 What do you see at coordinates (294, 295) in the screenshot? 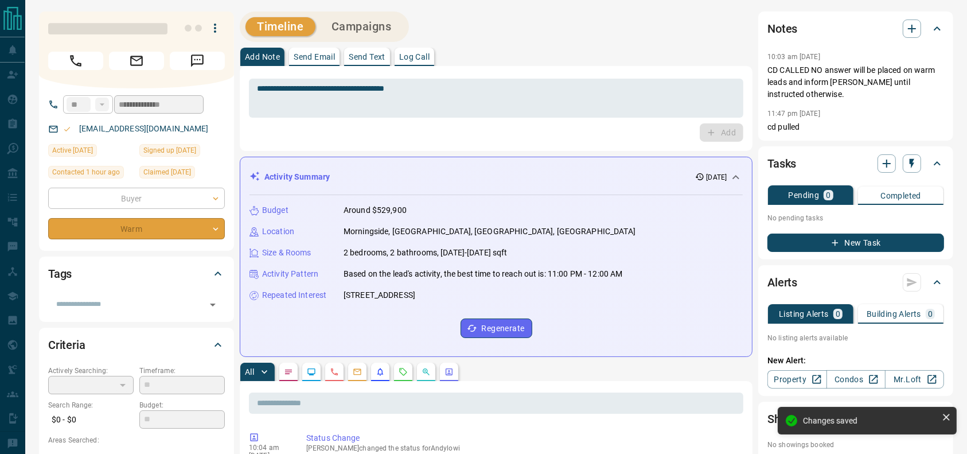
I see `p: Repeated Interest` at bounding box center [294, 295].